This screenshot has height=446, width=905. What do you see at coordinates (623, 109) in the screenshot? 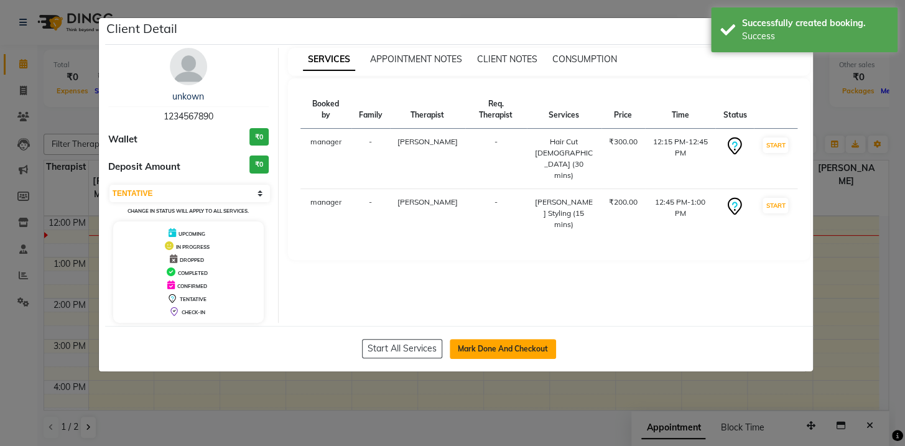
I see `th: Price` at bounding box center [623, 109].